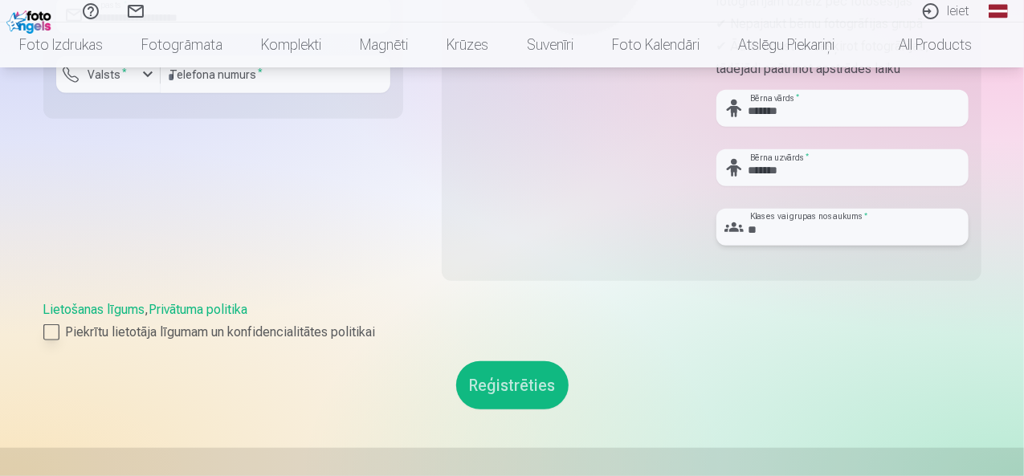  Describe the element at coordinates (786, 45) in the screenshot. I see `a: Atslēgu piekariņi` at that location.